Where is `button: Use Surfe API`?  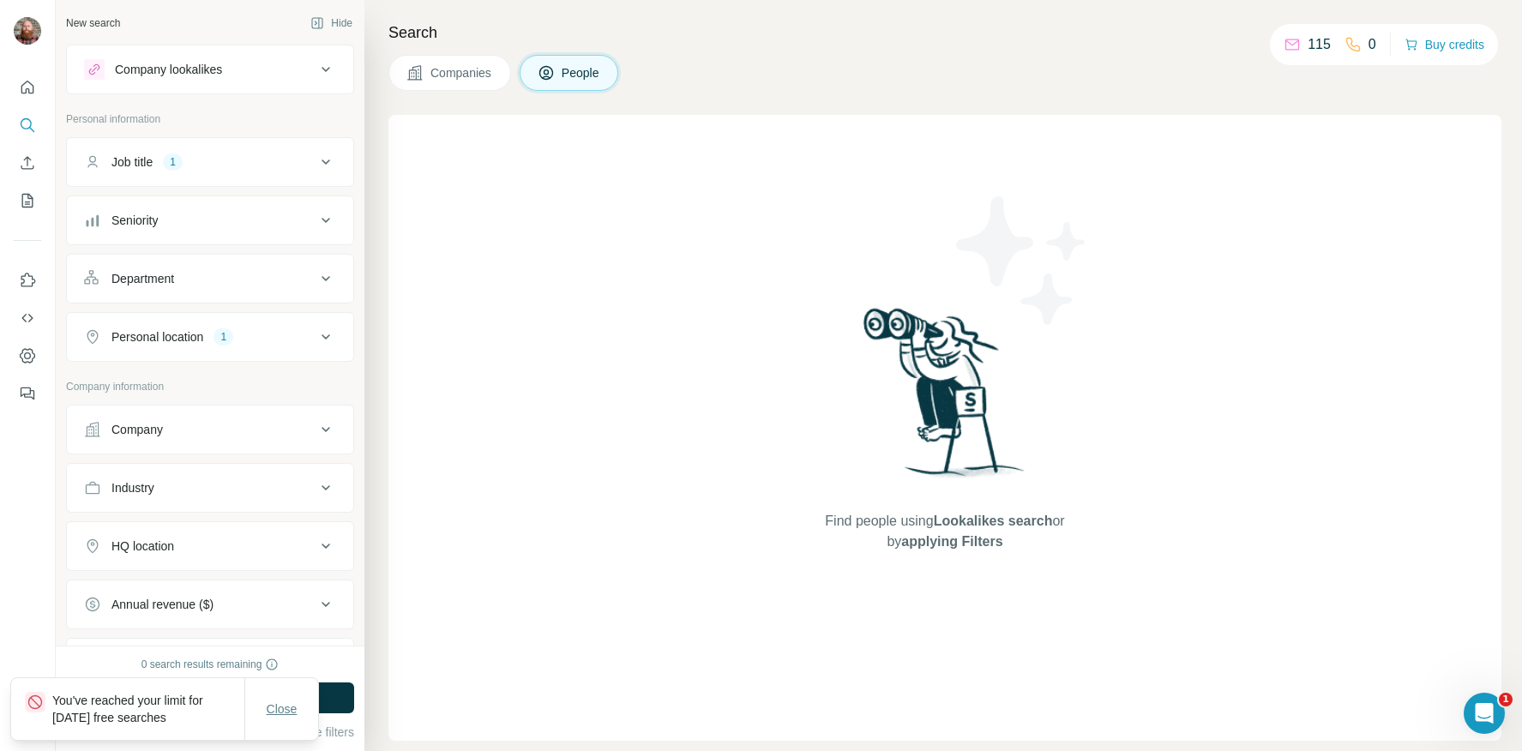 button: Use Surfe API is located at coordinates (27, 318).